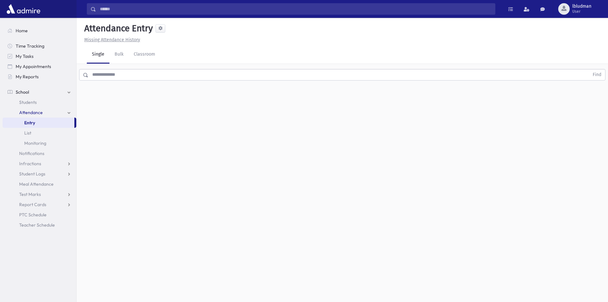 This screenshot has height=302, width=608. What do you see at coordinates (111, 40) in the screenshot?
I see `a: Missing Attendance History` at bounding box center [111, 40].